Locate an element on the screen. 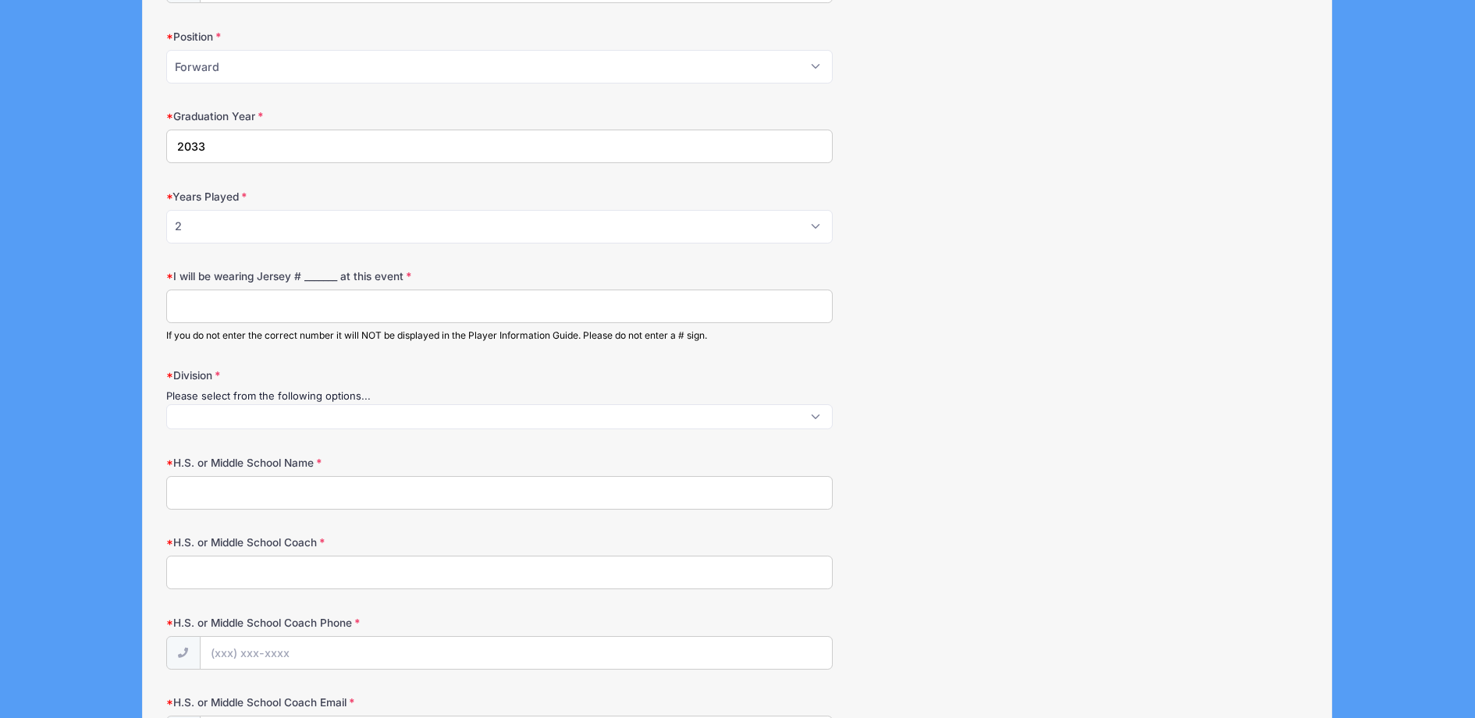 The height and width of the screenshot is (718, 1475). label: I will be wearing Jersey # _______ at this event is located at coordinates (357, 276).